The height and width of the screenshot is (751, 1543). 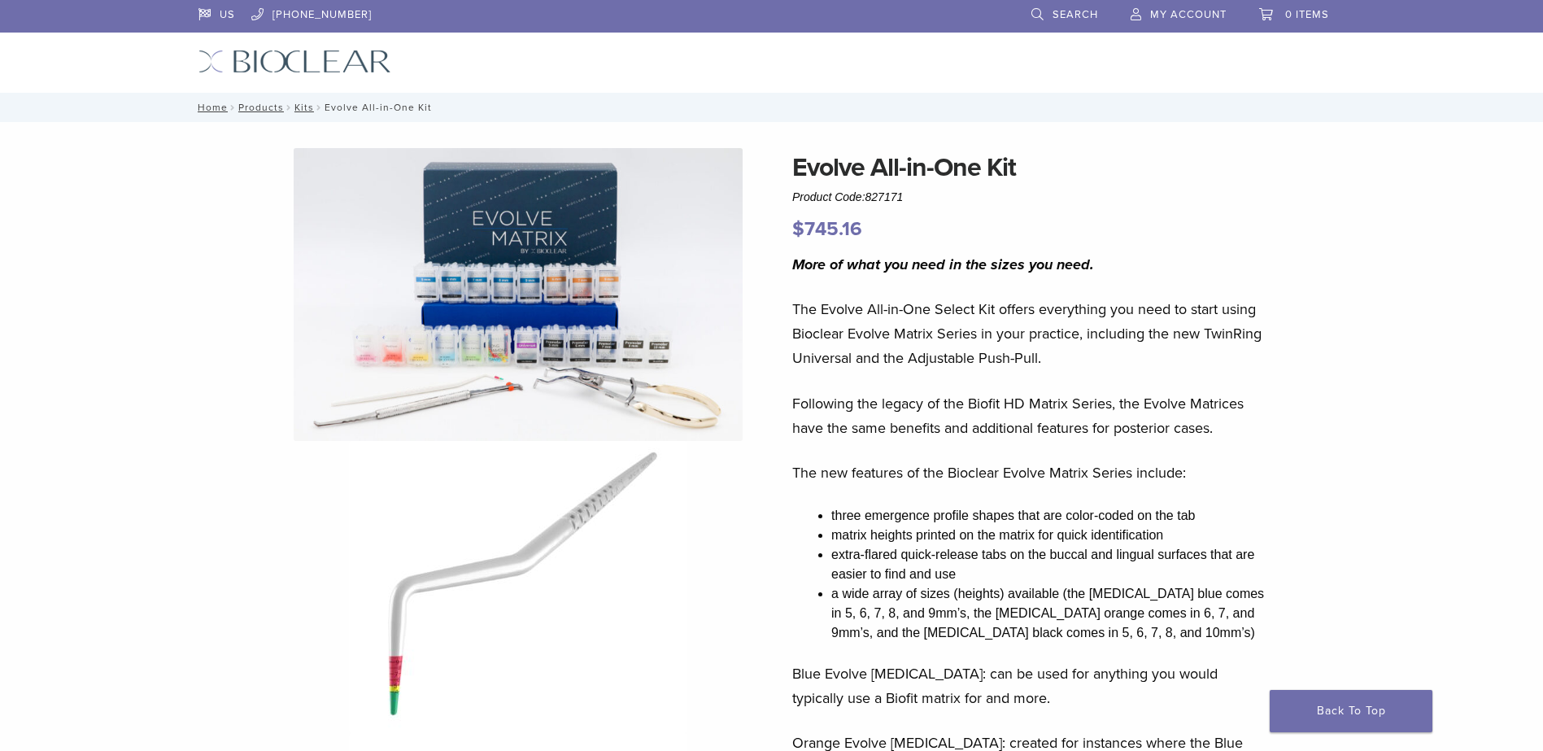 What do you see at coordinates (1051, 535) in the screenshot?
I see `li: matrix heights printed on the matrix for quick identification` at bounding box center [1051, 535].